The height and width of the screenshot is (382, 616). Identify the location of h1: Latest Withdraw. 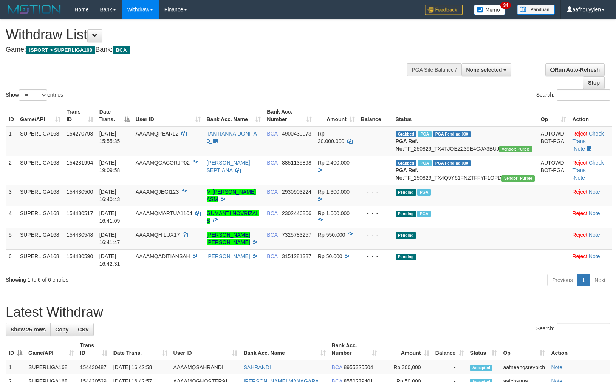
(308, 312).